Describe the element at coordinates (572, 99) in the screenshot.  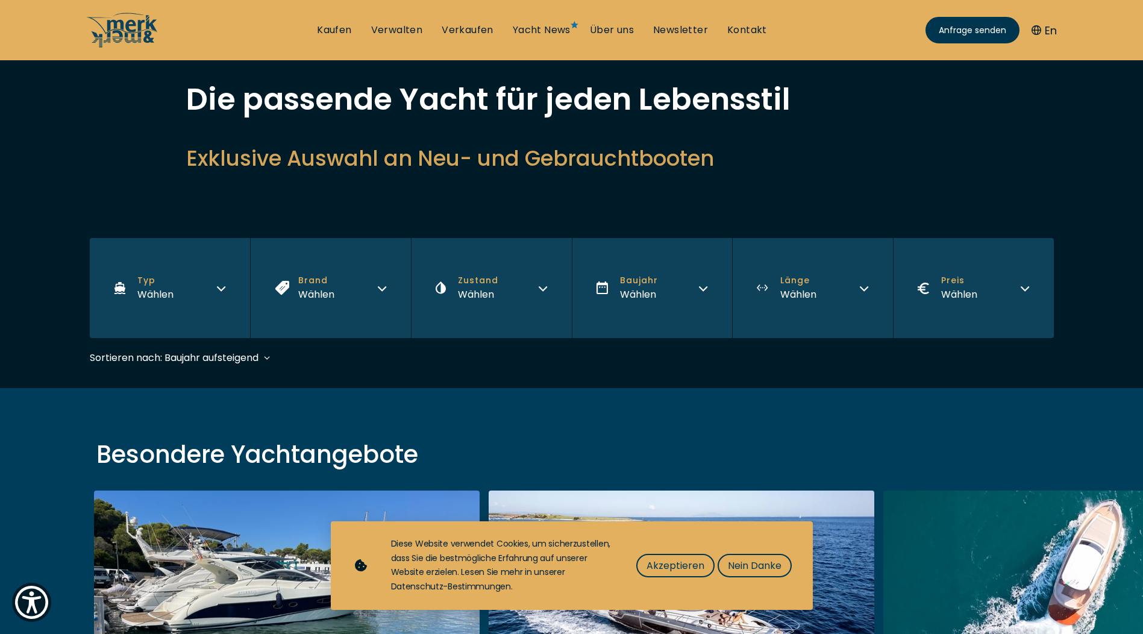
I see `h1: Die passende Yacht für jeden Lebensstil` at that location.